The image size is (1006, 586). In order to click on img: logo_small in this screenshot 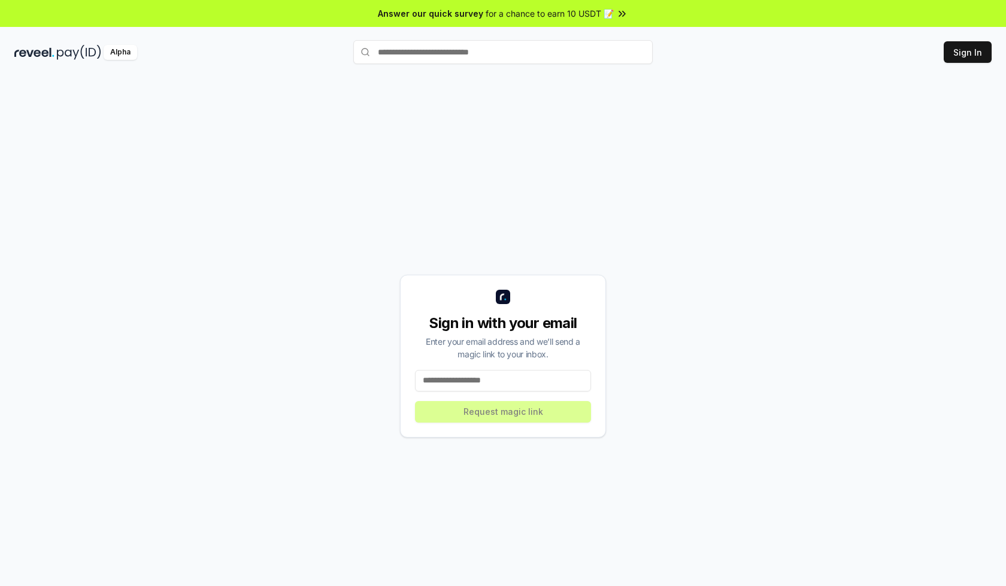, I will do `click(503, 297)`.